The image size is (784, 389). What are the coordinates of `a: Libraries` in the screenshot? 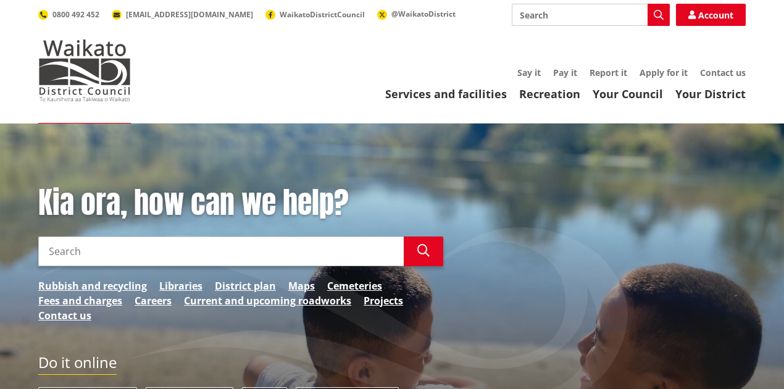 It's located at (181, 286).